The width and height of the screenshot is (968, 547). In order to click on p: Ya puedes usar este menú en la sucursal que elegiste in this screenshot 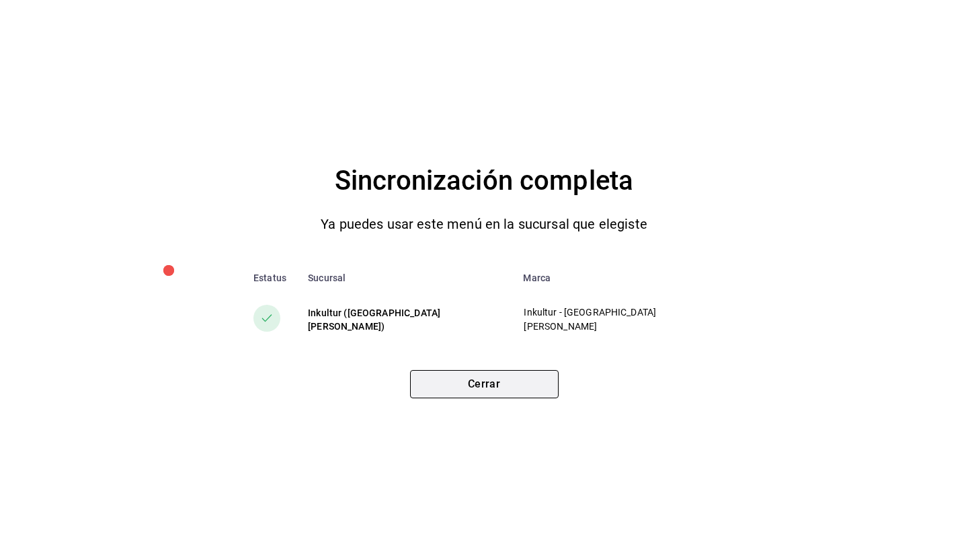, I will do `click(484, 224)`.